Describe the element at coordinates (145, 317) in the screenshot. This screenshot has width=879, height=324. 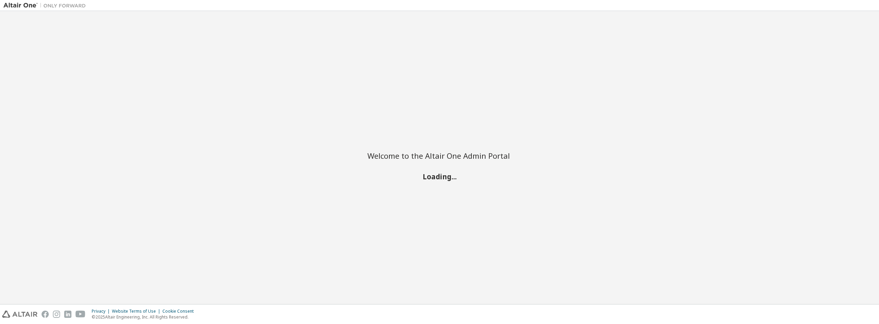
I see `p: © 2025 Altair Engineering, Inc. All Rights Reserved.` at that location.